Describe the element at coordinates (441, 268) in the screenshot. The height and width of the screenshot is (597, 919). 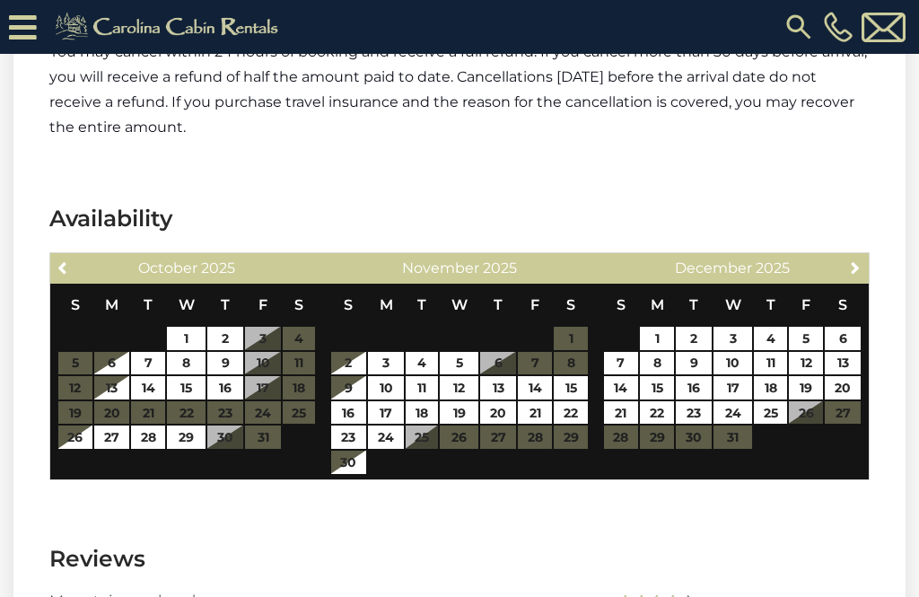
I see `span: November` at that location.